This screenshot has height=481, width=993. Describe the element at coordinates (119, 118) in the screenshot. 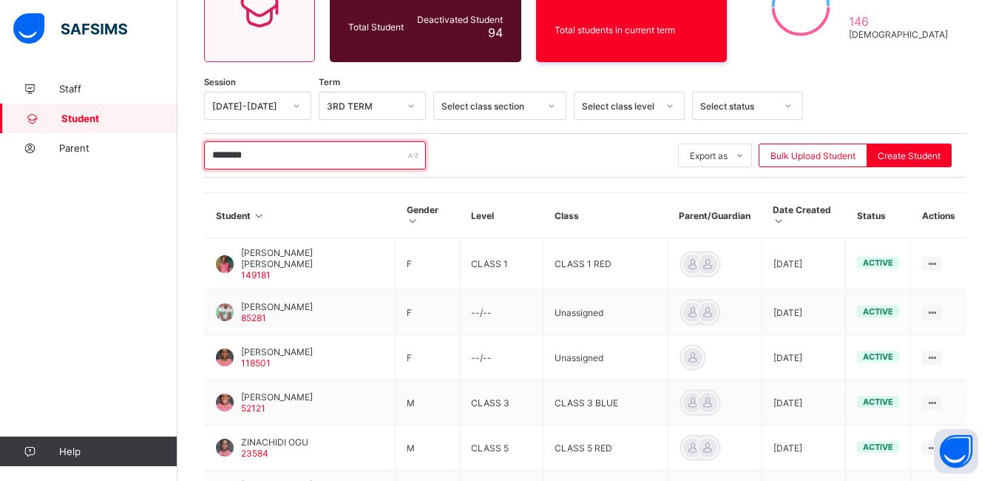

I see `span: Student` at that location.